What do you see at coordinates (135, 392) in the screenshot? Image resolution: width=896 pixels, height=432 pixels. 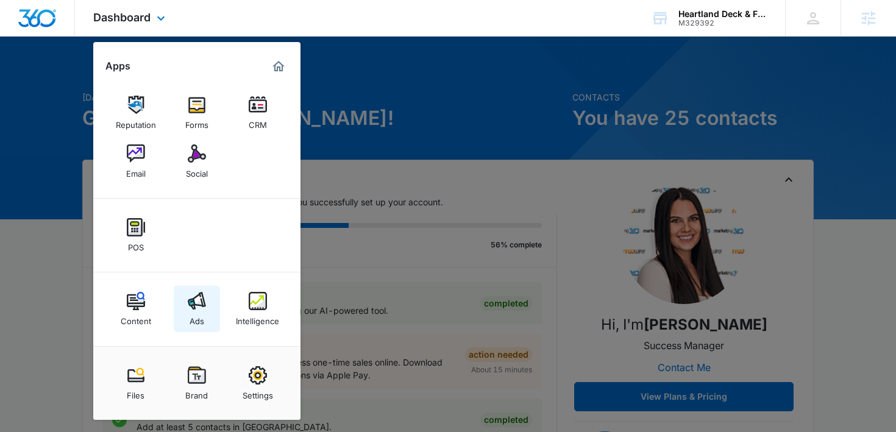 I see `div: Files` at bounding box center [135, 392].